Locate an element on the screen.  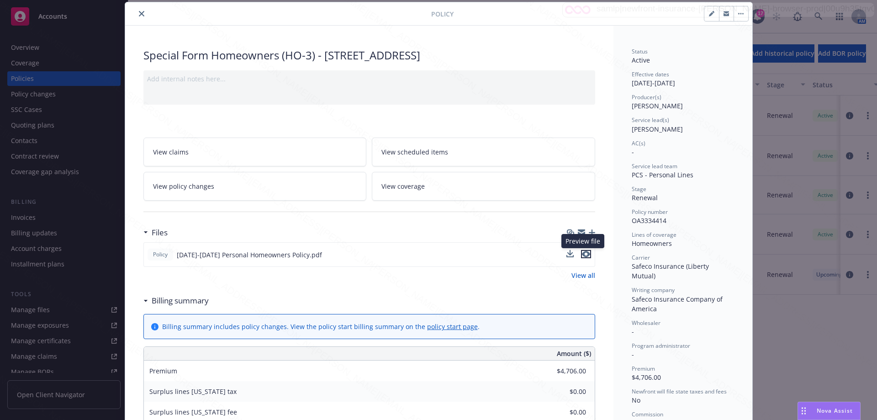
div: Drag to move is located at coordinates (803, 410).